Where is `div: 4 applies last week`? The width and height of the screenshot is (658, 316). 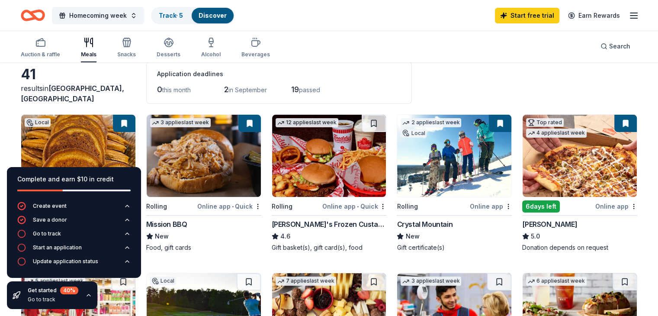
div: 4 applies last week is located at coordinates (556, 133).